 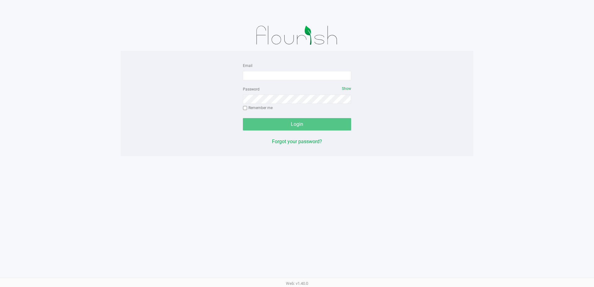 I want to click on label: Email, so click(x=248, y=66).